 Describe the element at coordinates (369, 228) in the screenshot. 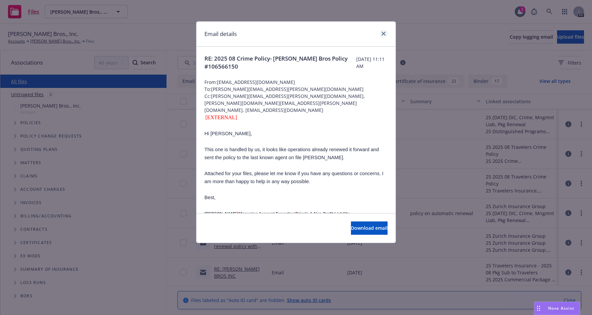

I see `span: Download email` at that location.